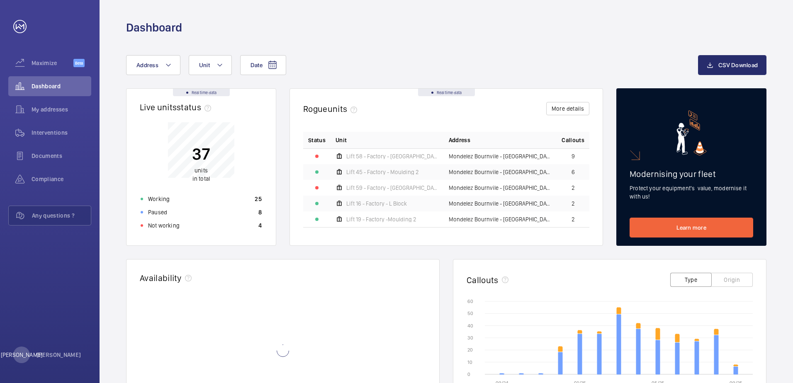 The image size is (793, 383). What do you see at coordinates (691, 228) in the screenshot?
I see `a: Learn more` at bounding box center [691, 228].